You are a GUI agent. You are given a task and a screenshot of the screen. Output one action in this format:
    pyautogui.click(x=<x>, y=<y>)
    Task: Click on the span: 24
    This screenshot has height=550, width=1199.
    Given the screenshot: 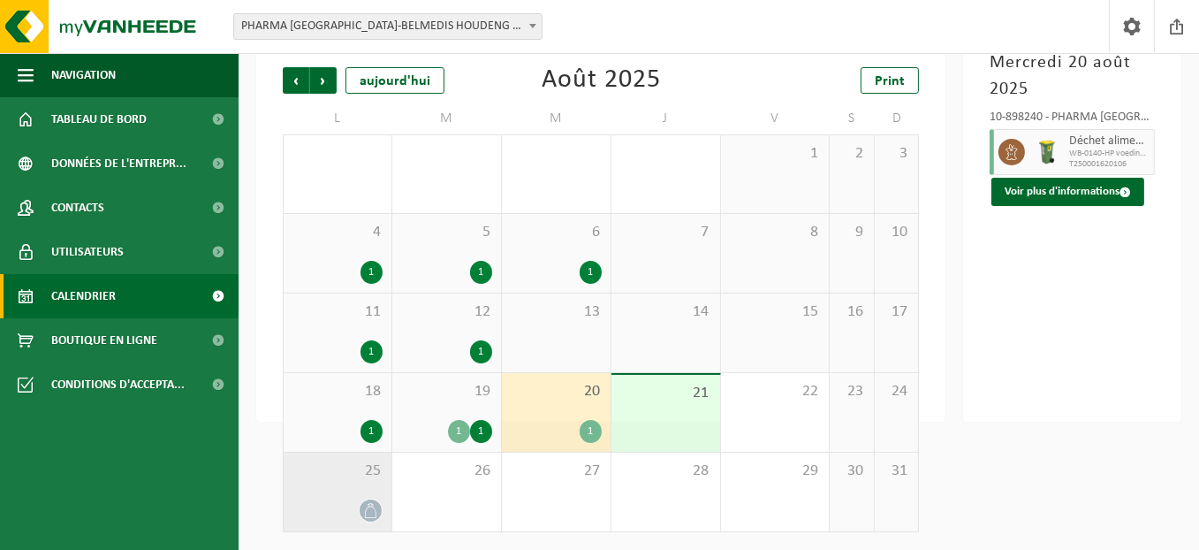 What is the action you would take?
    pyautogui.click(x=896, y=391)
    